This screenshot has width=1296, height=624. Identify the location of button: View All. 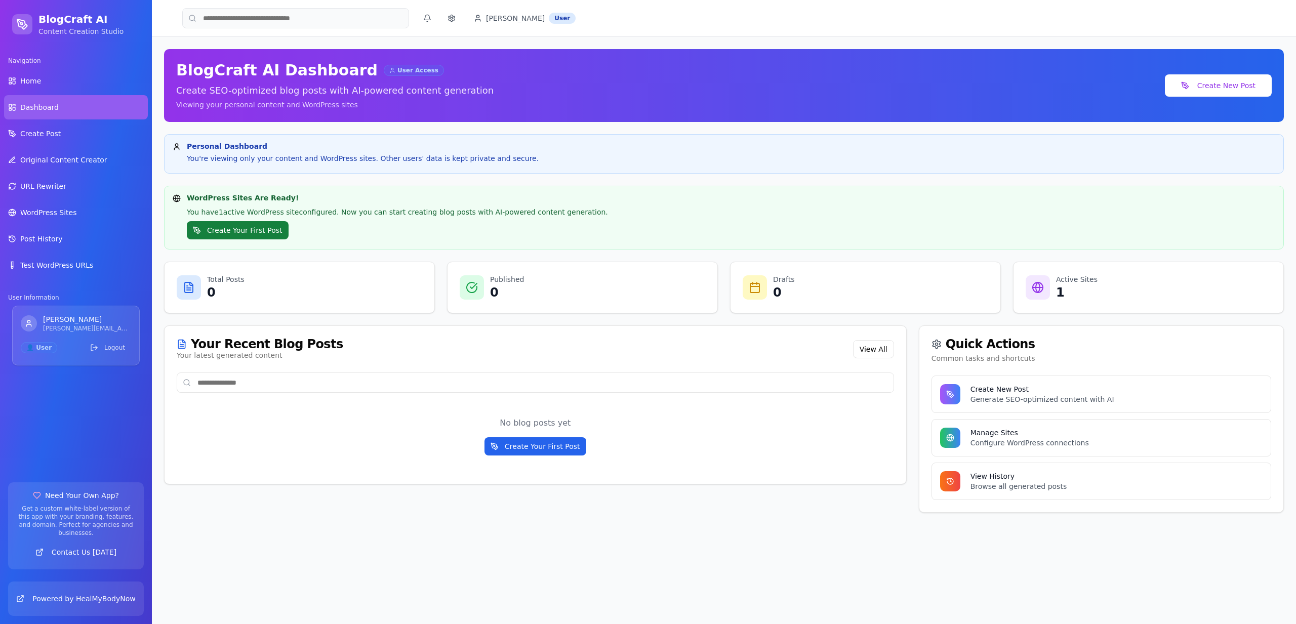
(873, 349).